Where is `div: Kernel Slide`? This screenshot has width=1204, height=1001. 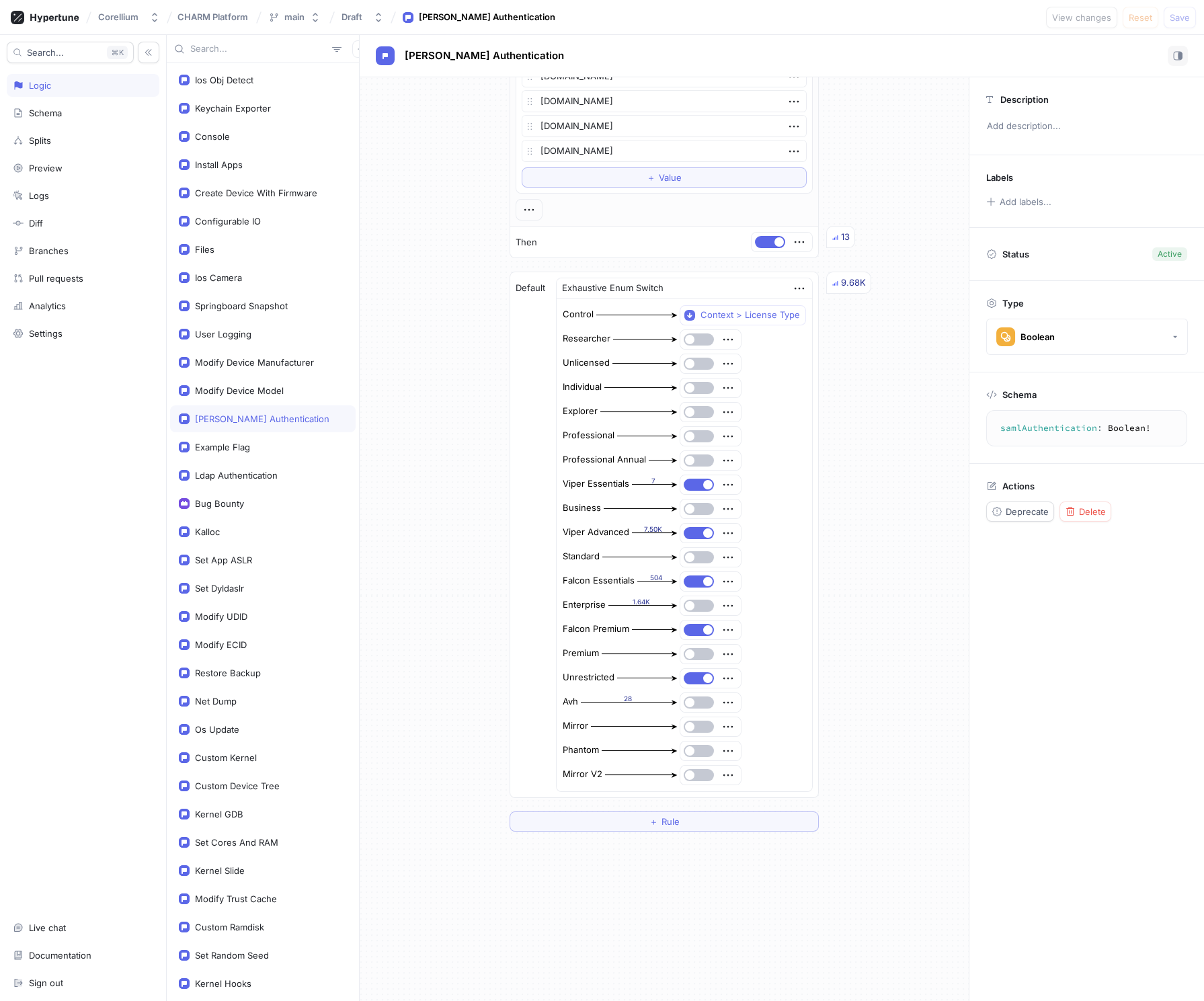 div: Kernel Slide is located at coordinates (220, 871).